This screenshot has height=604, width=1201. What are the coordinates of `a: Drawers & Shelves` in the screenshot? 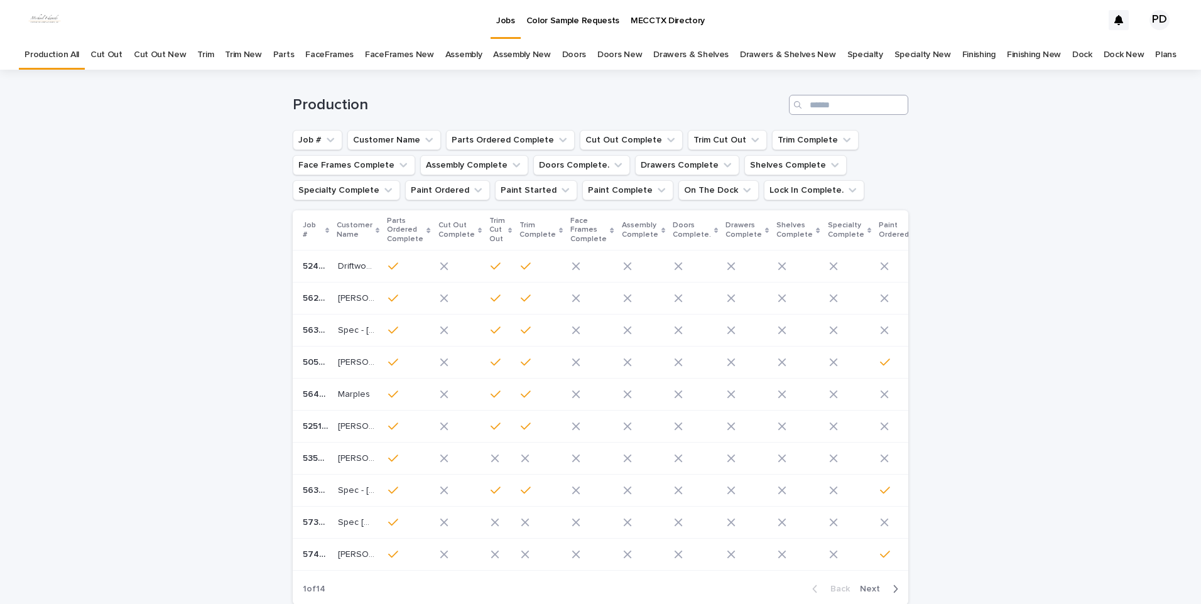 It's located at (691, 55).